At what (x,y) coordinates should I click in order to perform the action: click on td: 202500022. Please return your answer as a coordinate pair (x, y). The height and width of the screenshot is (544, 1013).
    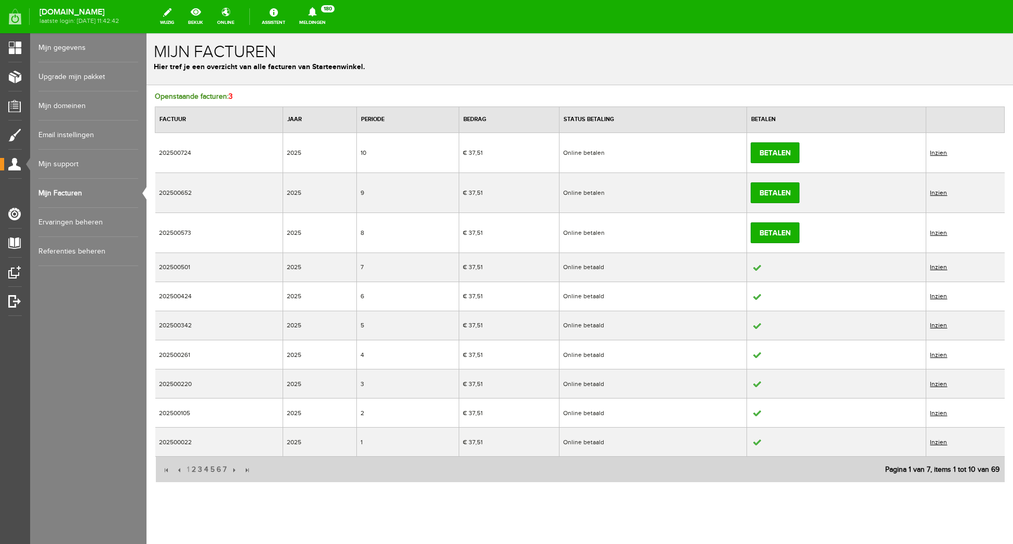
    Looking at the image, I should click on (73, 409).